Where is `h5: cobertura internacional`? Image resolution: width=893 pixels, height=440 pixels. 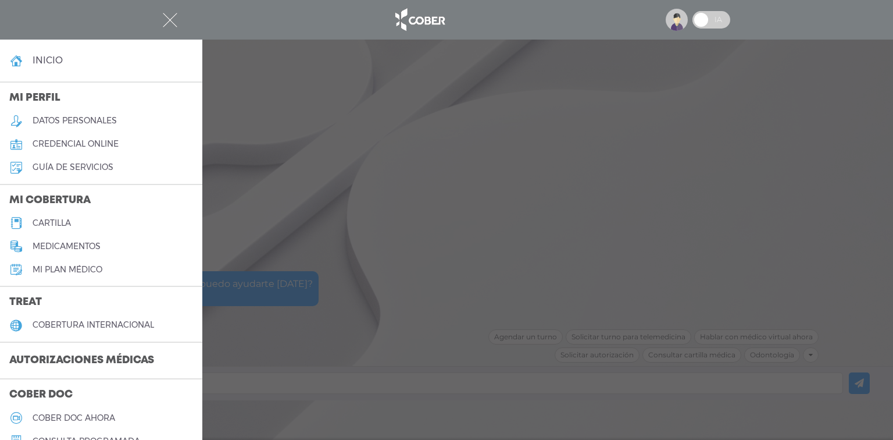 h5: cobertura internacional is located at coordinates (93, 324).